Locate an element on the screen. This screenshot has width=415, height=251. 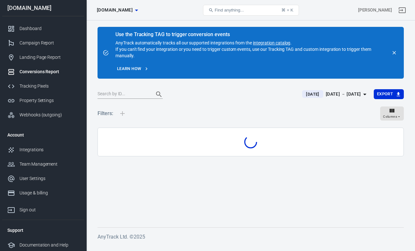
div: Webhooks (outgoing) is located at coordinates (49, 115).